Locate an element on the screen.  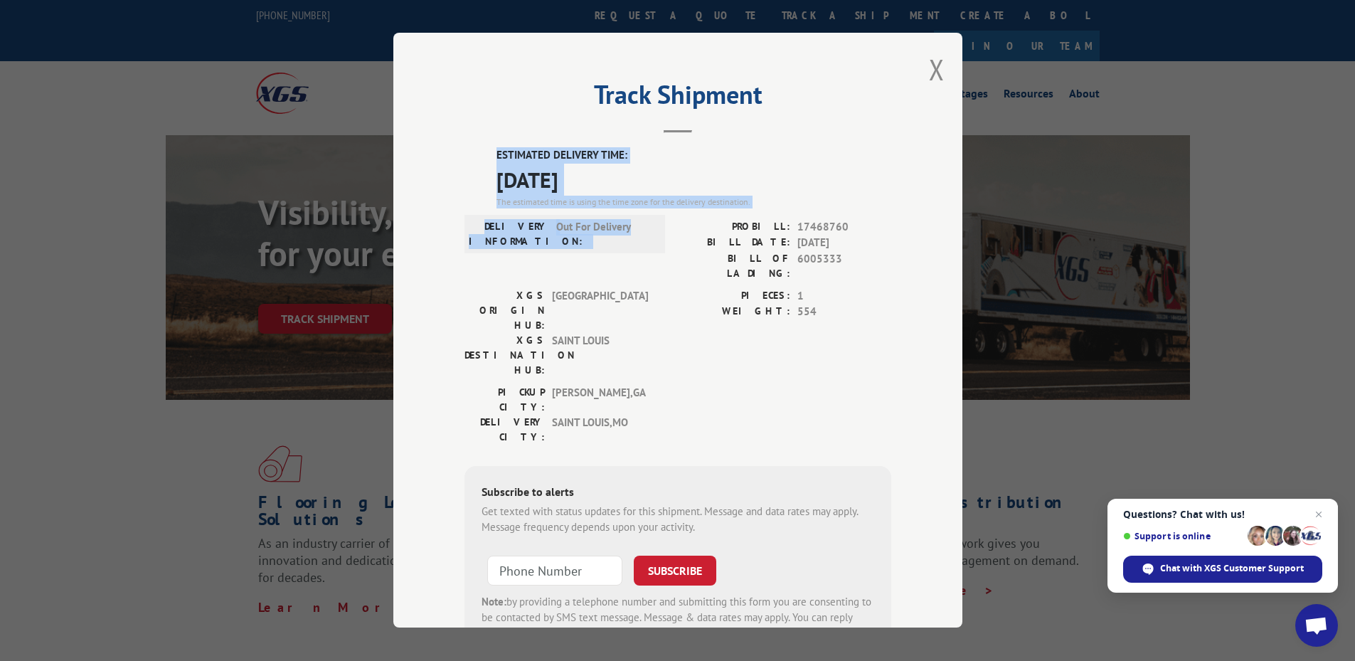
label: WEIGHT: is located at coordinates (734, 312).